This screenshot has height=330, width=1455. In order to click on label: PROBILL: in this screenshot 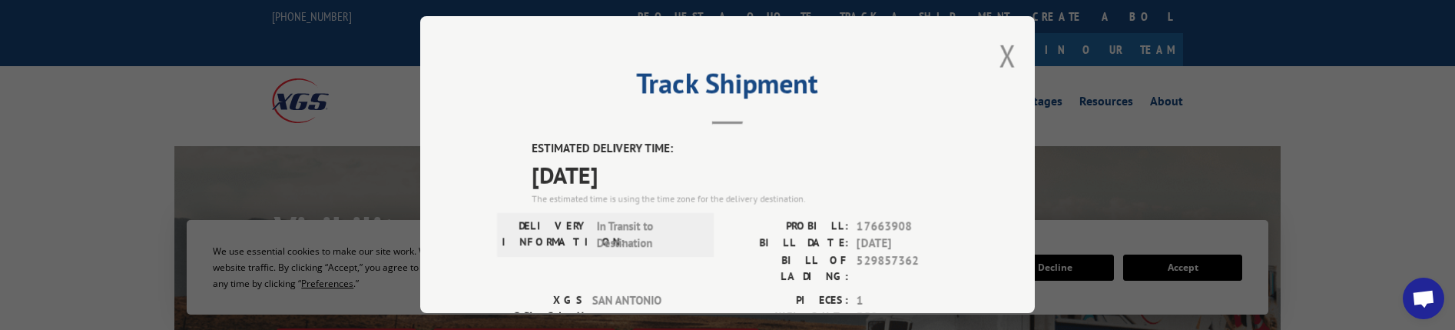, I will do `click(788, 226)`.